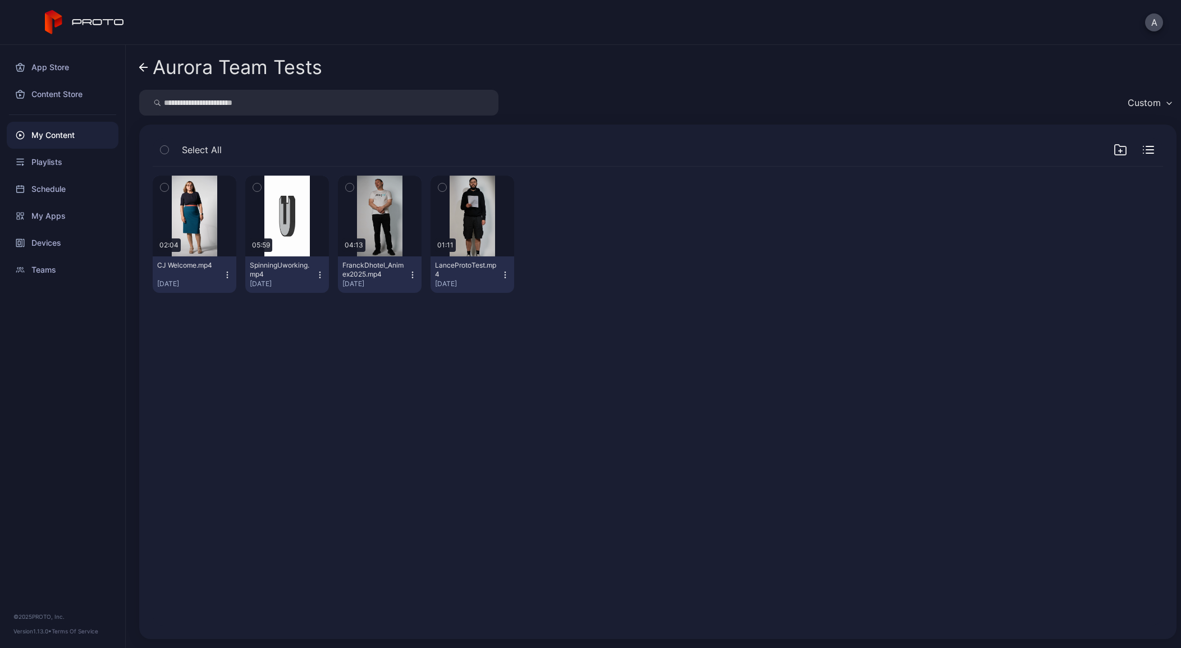 The image size is (1181, 648). I want to click on a: Aurora Team Tests, so click(231, 67).